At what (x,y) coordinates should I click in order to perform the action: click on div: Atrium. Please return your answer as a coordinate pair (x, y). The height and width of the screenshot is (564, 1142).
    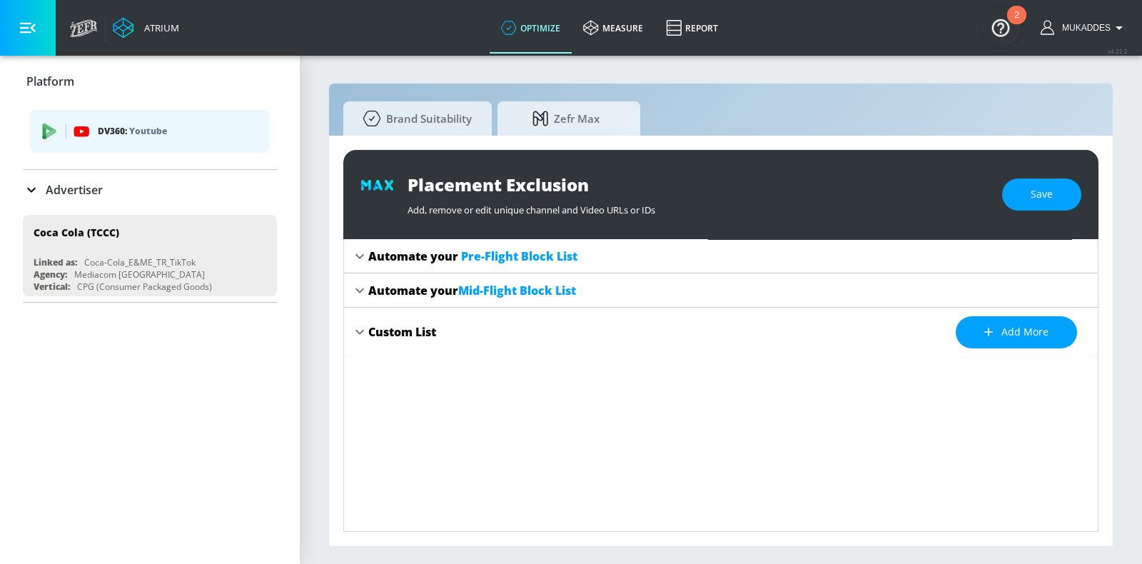
    Looking at the image, I should click on (158, 28).